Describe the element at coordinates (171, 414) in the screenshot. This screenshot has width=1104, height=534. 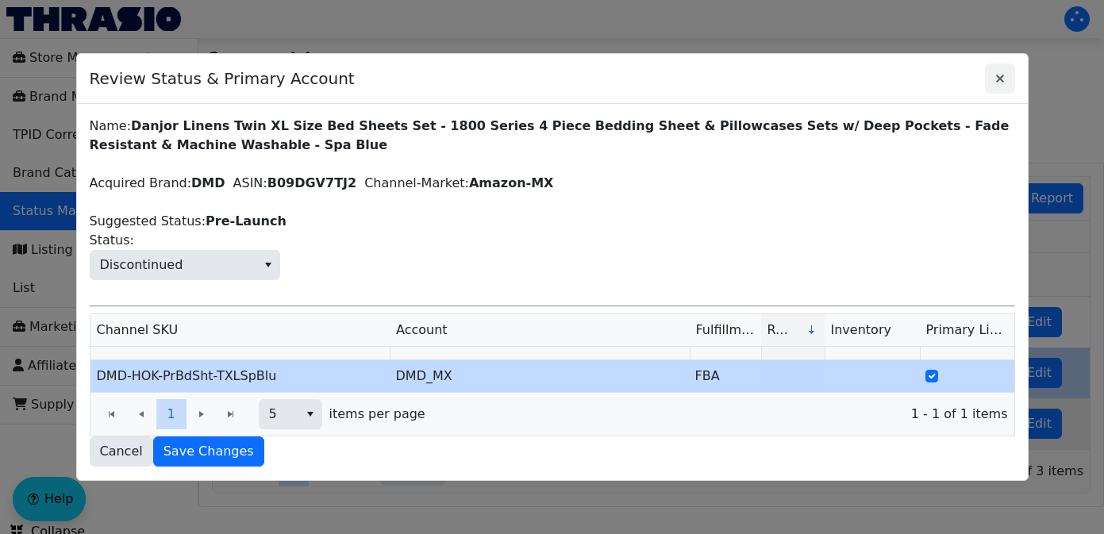
I see `button: Page 1` at that location.